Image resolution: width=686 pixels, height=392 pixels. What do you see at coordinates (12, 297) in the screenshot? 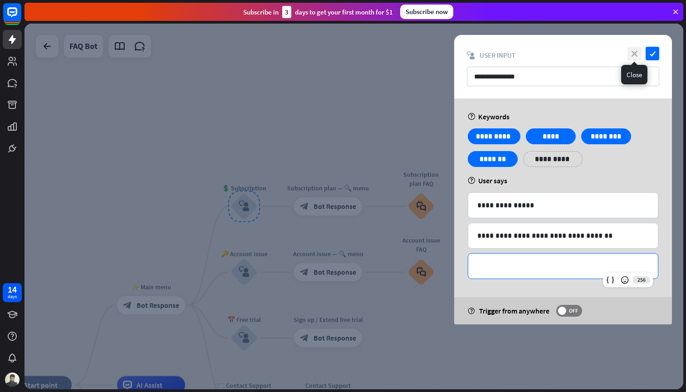
I see `div: days` at bounding box center [12, 297].